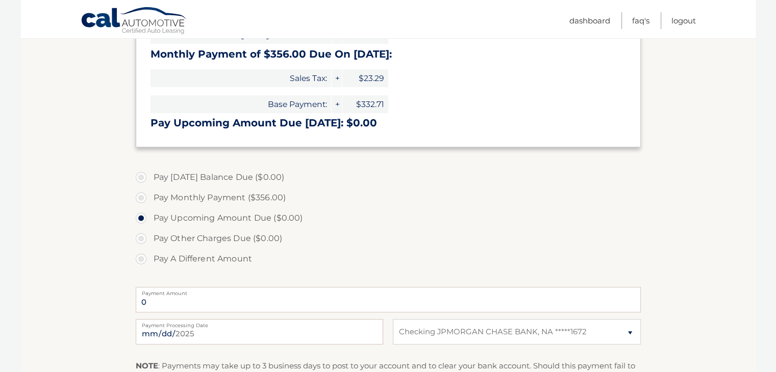 The image size is (776, 372). Describe the element at coordinates (259, 332) in the screenshot. I see `input: Payment Date` at that location.